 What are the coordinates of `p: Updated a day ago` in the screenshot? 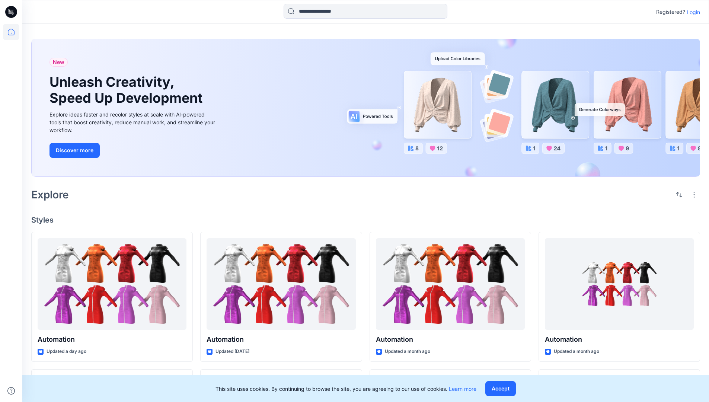 It's located at (66, 351).